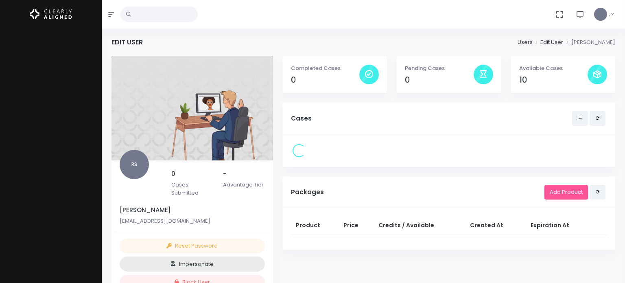 The height and width of the screenshot is (283, 625). Describe the element at coordinates (432, 118) in the screenshot. I see `h5: Cases` at that location.